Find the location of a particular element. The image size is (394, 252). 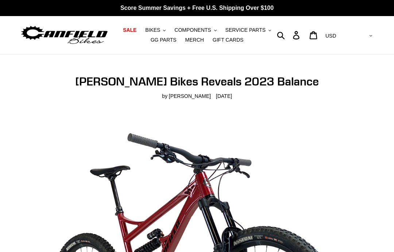

span: GG PARTS is located at coordinates (164, 40).